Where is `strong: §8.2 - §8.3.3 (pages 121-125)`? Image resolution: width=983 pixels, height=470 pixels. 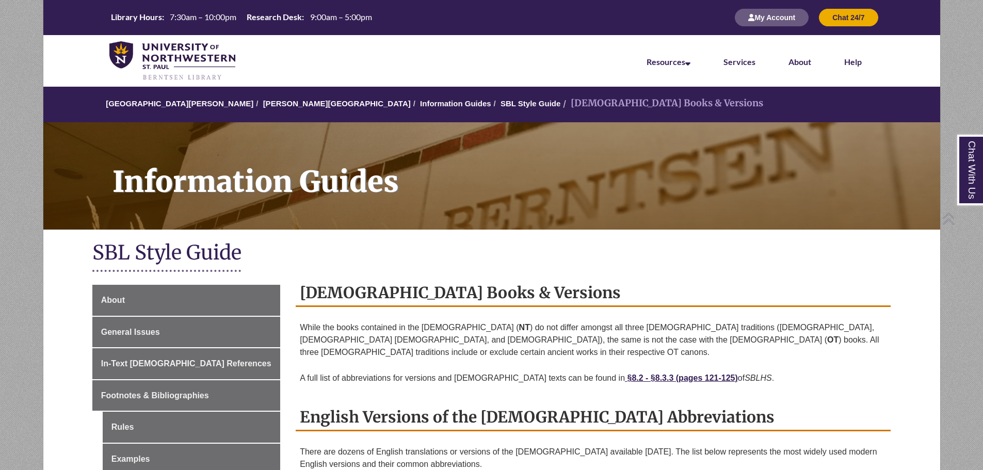
strong: §8.2 - §8.3.3 (pages 121-125) is located at coordinates (682, 378).